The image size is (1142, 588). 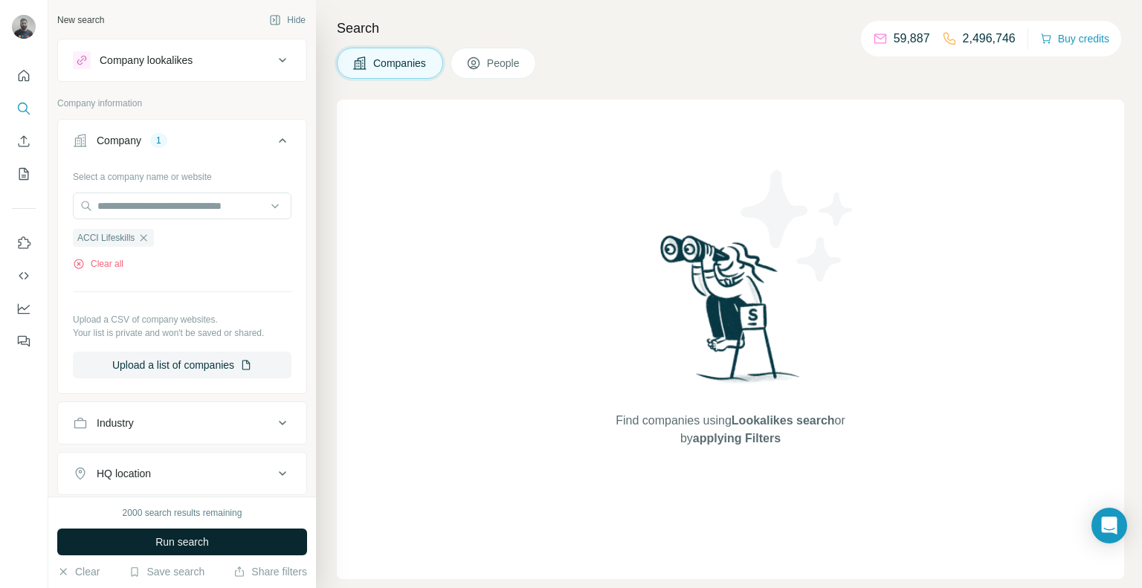 What do you see at coordinates (182, 474) in the screenshot?
I see `button: HQ location` at bounding box center [182, 474].